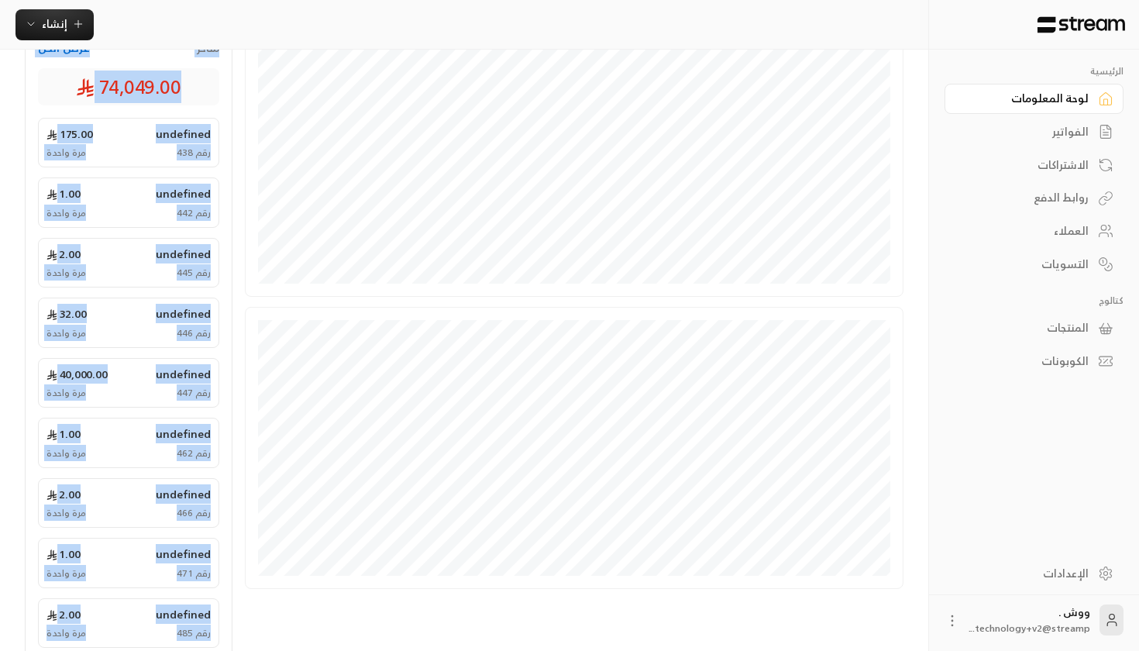  I want to click on button: عرض الكل, so click(64, 48).